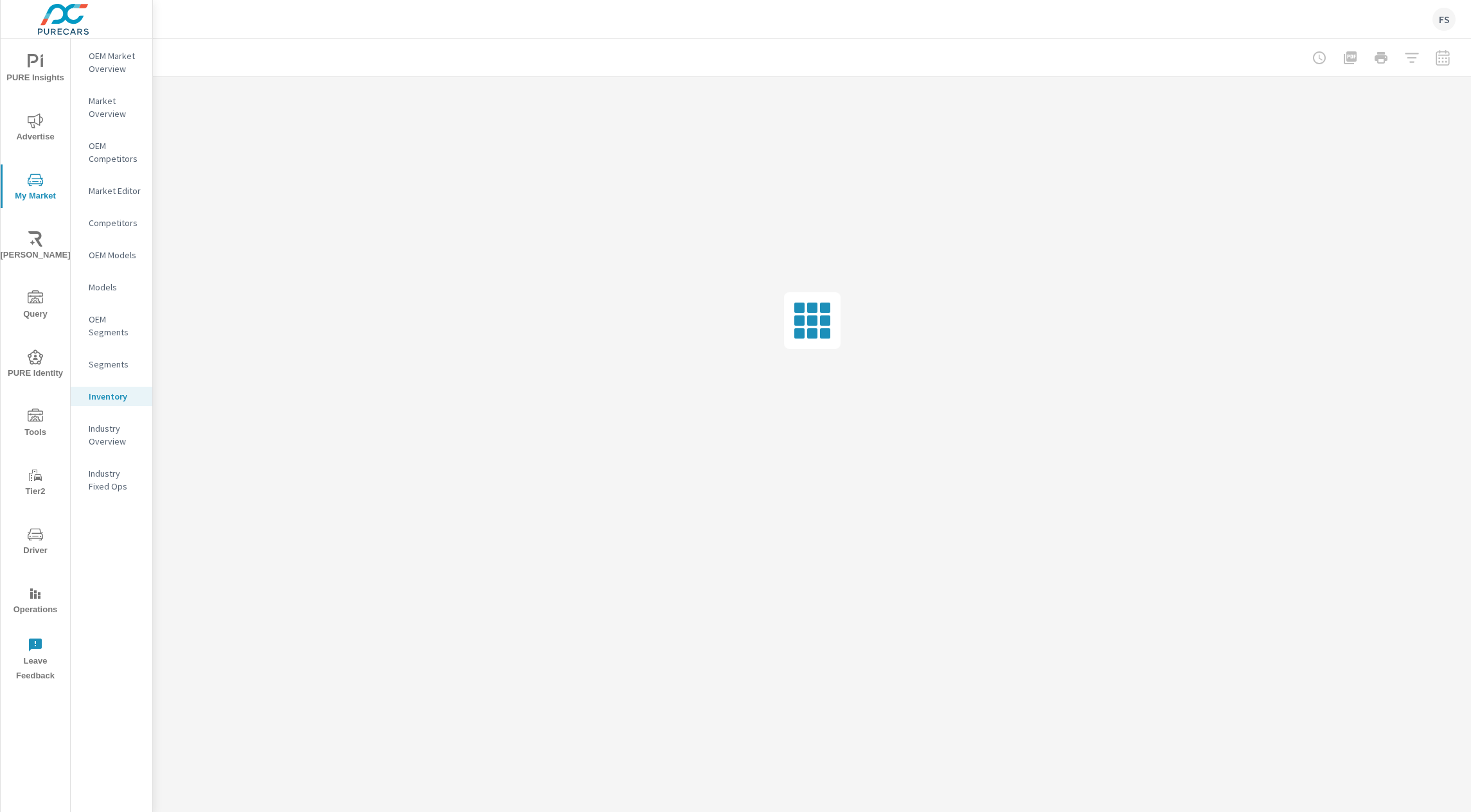  What do you see at coordinates (111, 325) in the screenshot?
I see `div: OEM Segments` at bounding box center [111, 325].